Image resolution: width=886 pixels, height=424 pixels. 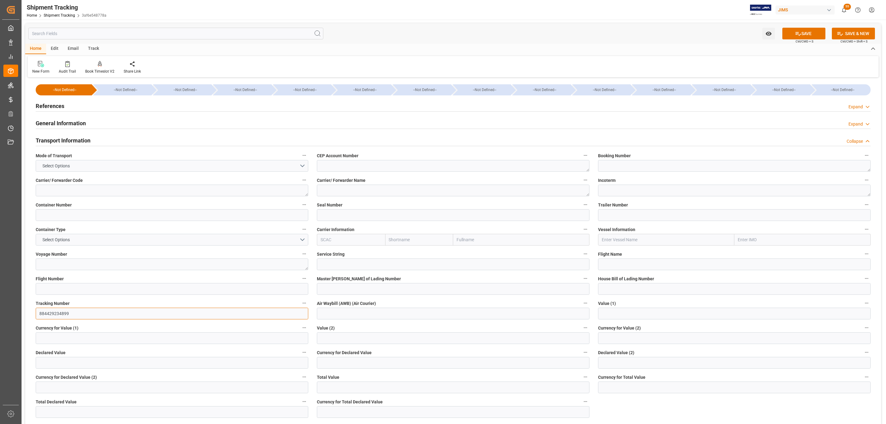 What do you see at coordinates (56, 166) in the screenshot?
I see `span: Select Options` at bounding box center [56, 166].